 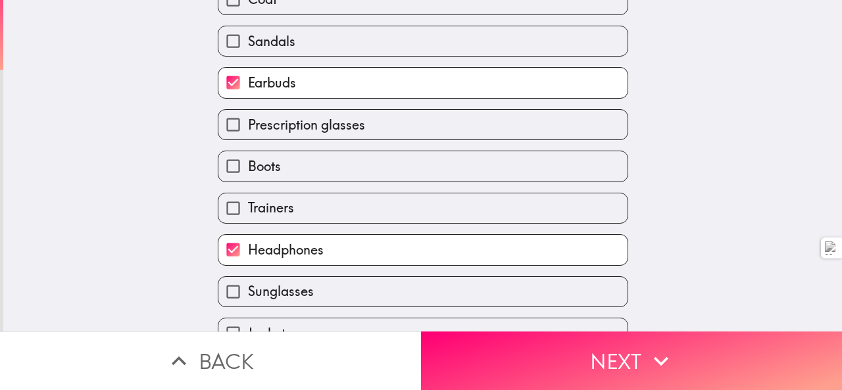 What do you see at coordinates (306, 125) in the screenshot?
I see `span: Prescription glasses` at bounding box center [306, 125].